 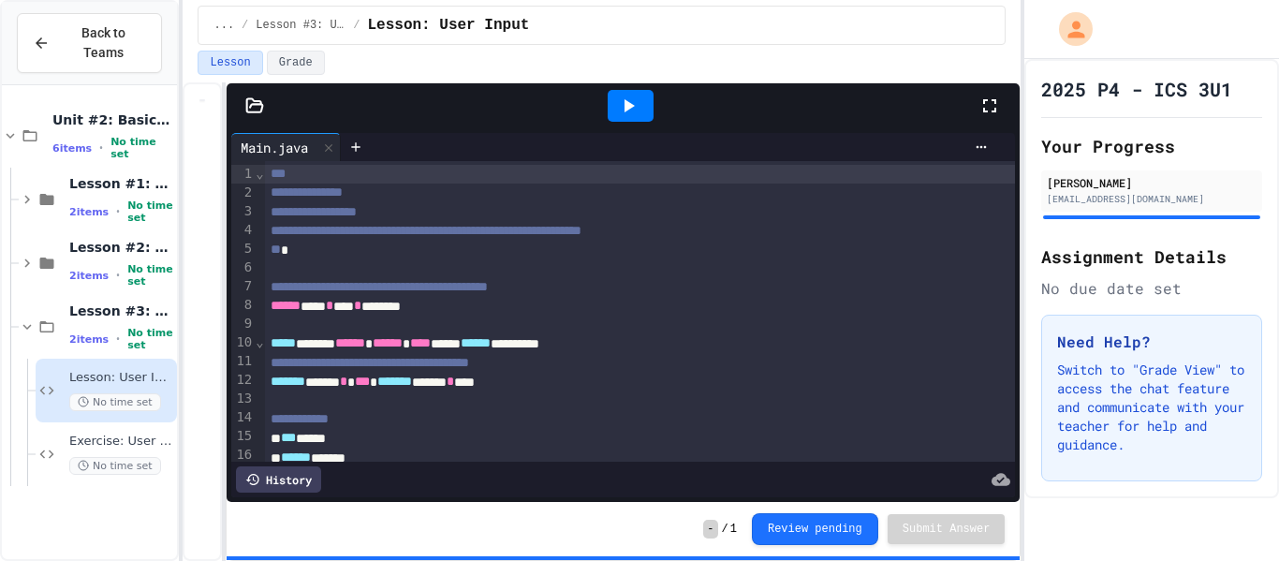 I want to click on div: My Account, so click(x=1069, y=29).